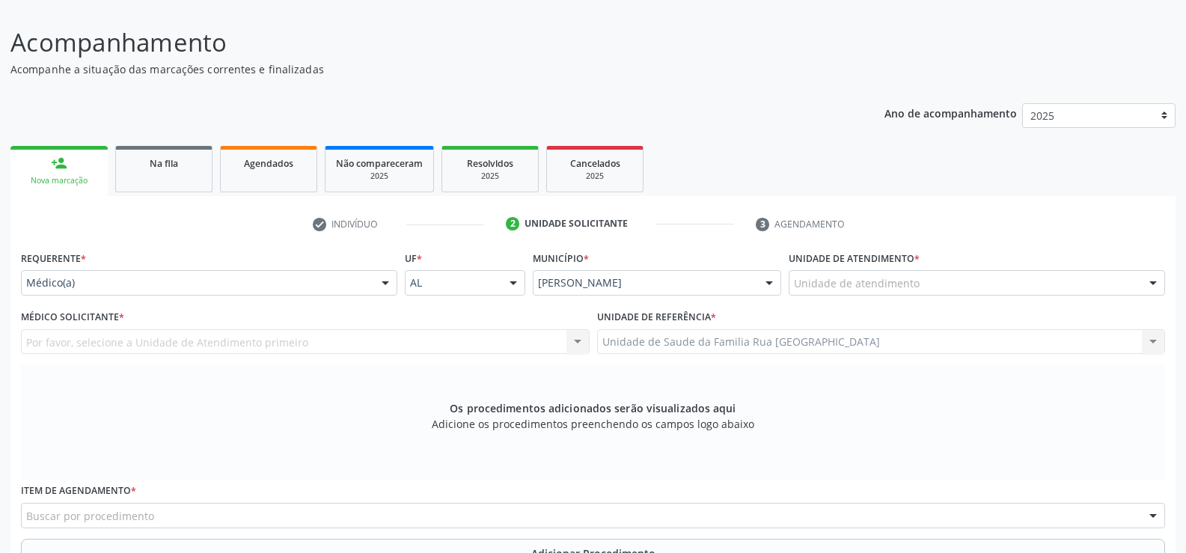 The width and height of the screenshot is (1186, 553). Describe the element at coordinates (418, 69) in the screenshot. I see `p: Acompanhe a situação das marcações correntes e finalizadas` at that location.